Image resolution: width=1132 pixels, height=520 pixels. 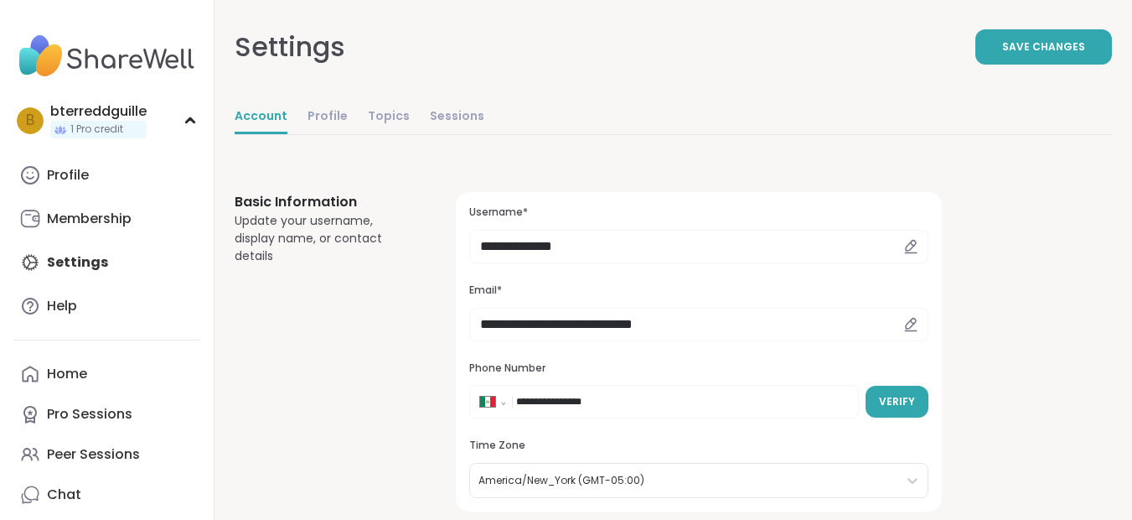 I want to click on h3: Email*, so click(x=699, y=290).